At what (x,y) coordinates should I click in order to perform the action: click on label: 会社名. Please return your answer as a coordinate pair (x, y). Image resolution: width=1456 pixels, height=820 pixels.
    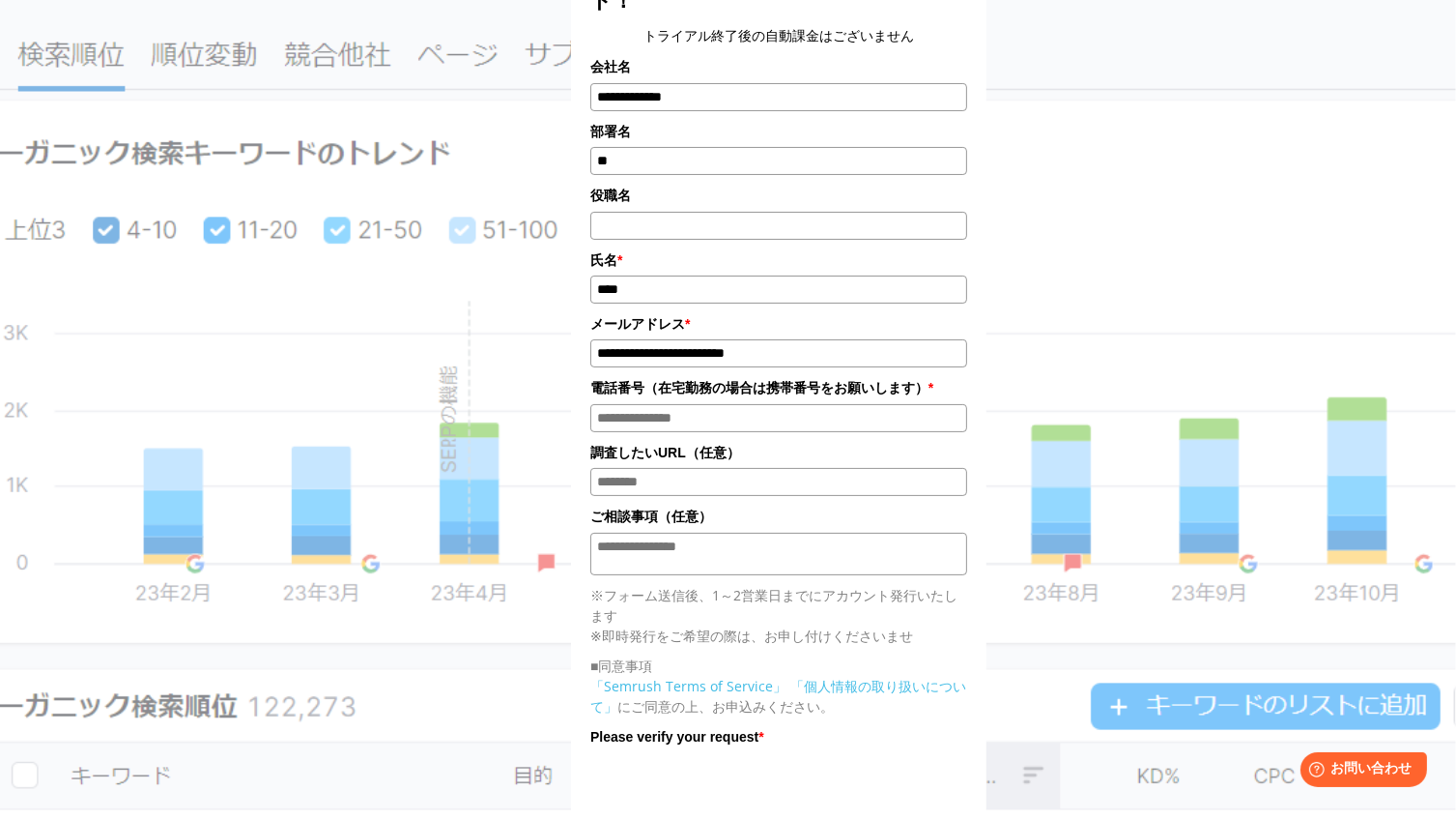
    Looking at the image, I should click on (779, 67).